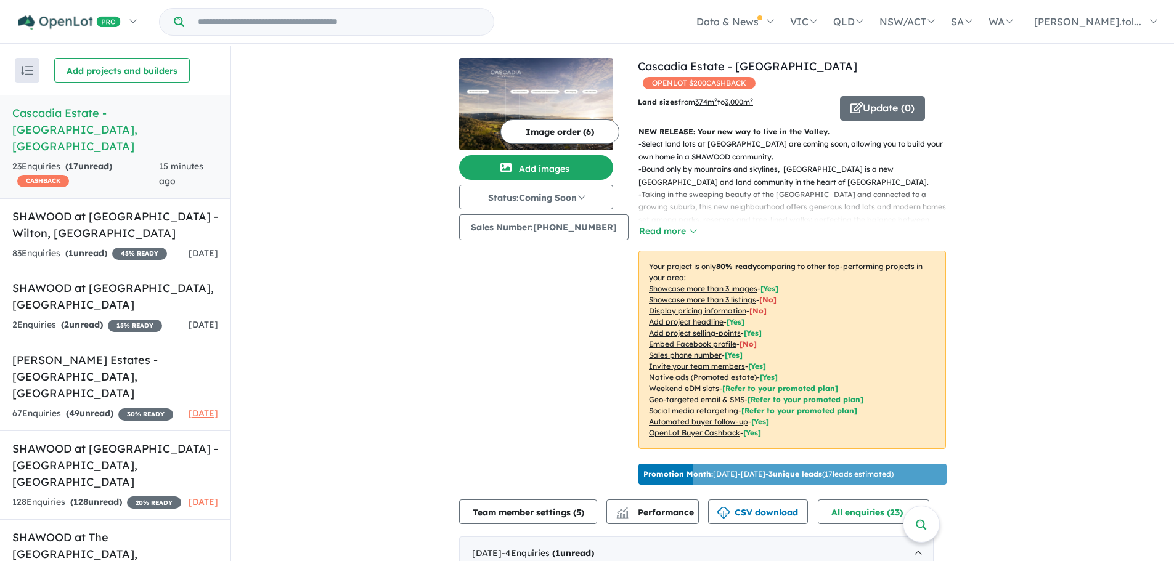  Describe the element at coordinates (92, 414) in the screenshot. I see `div: 67 Enquir ies` at that location.